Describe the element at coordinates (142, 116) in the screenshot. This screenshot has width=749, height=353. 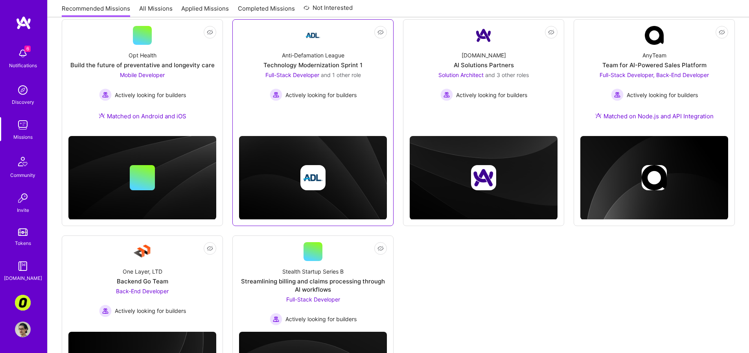
I see `div: Matched on Android and iOS` at that location.